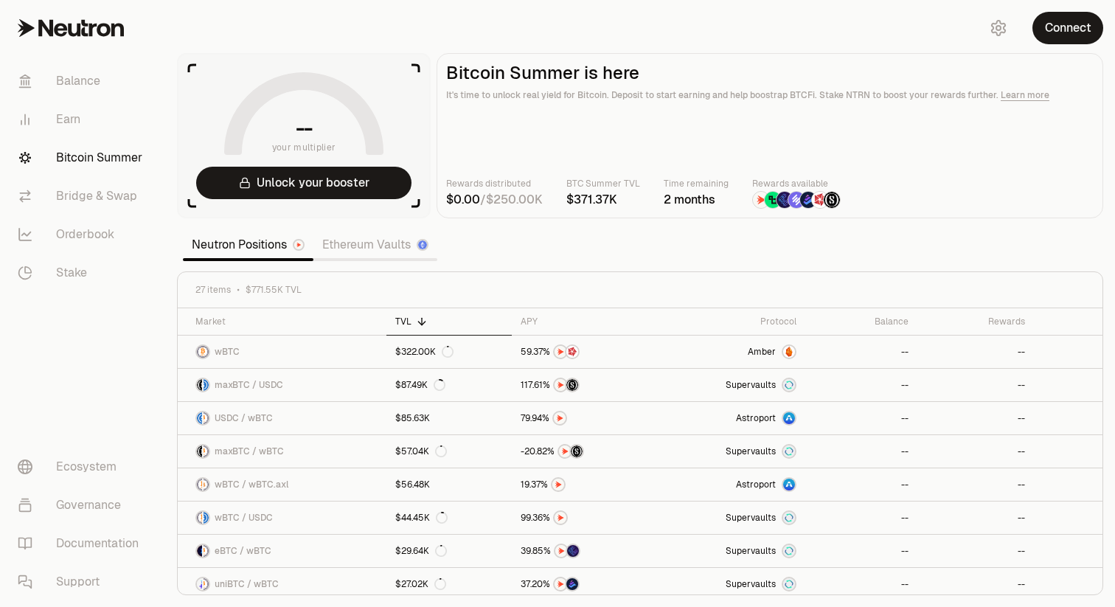 This screenshot has height=607, width=1115. I want to click on img: Solv Points, so click(796, 200).